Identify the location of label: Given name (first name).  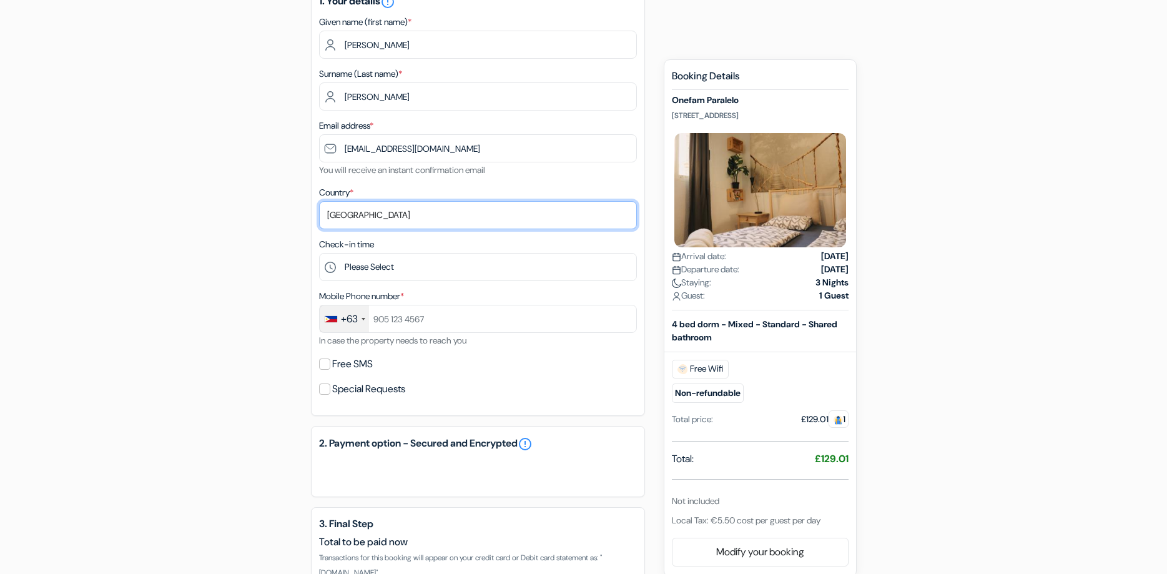
(365, 22).